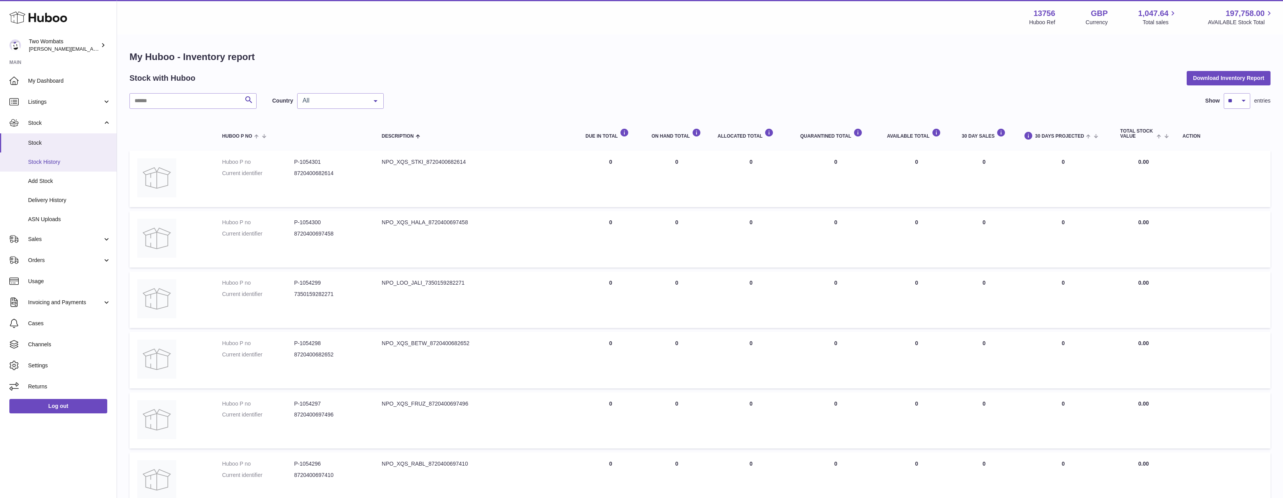  What do you see at coordinates (69, 81) in the screenshot?
I see `span: My Dashboard` at bounding box center [69, 81].